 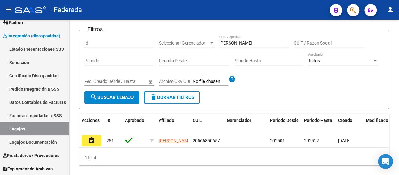 What do you see at coordinates (112, 97) in the screenshot?
I see `button: Buscar Legajo` at bounding box center [112, 97].